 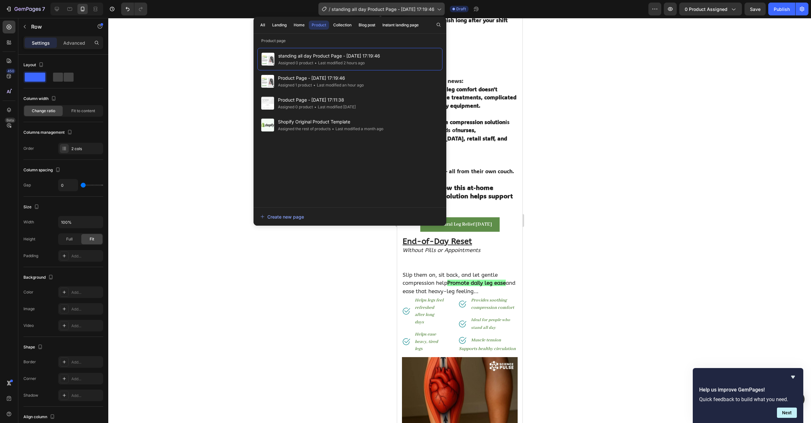 What do you see at coordinates (31, 395) in the screenshot?
I see `div: Shadow` at bounding box center [31, 395].